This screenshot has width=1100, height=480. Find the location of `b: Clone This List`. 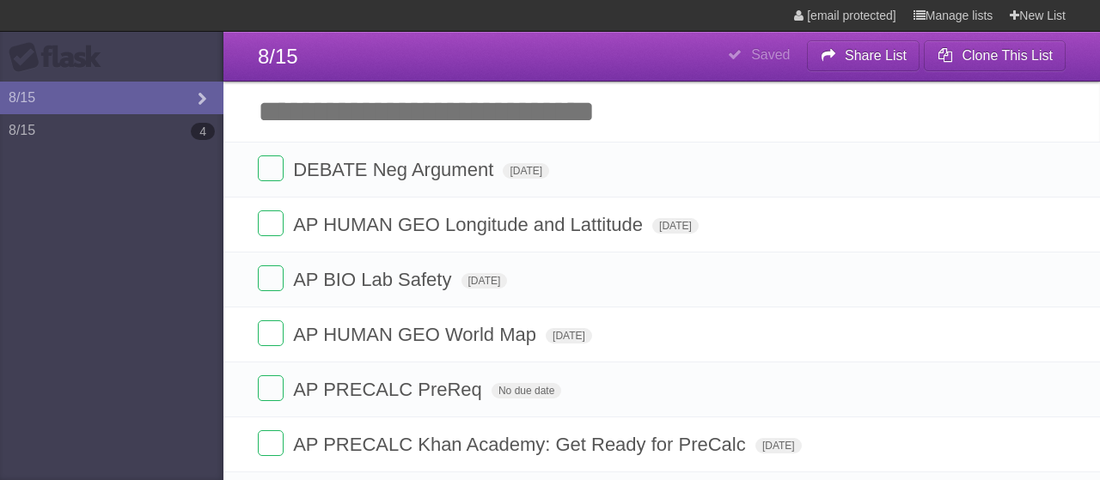

b: Clone This List is located at coordinates (1007, 55).